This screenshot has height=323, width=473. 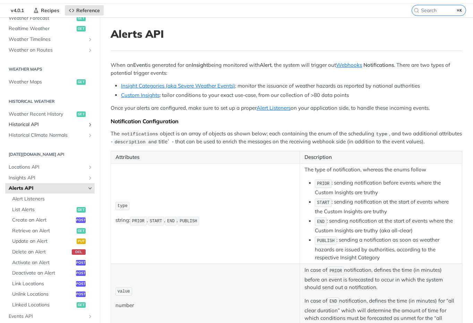 What do you see at coordinates (52, 199) in the screenshot?
I see `span: Alert Listeners` at bounding box center [52, 199].